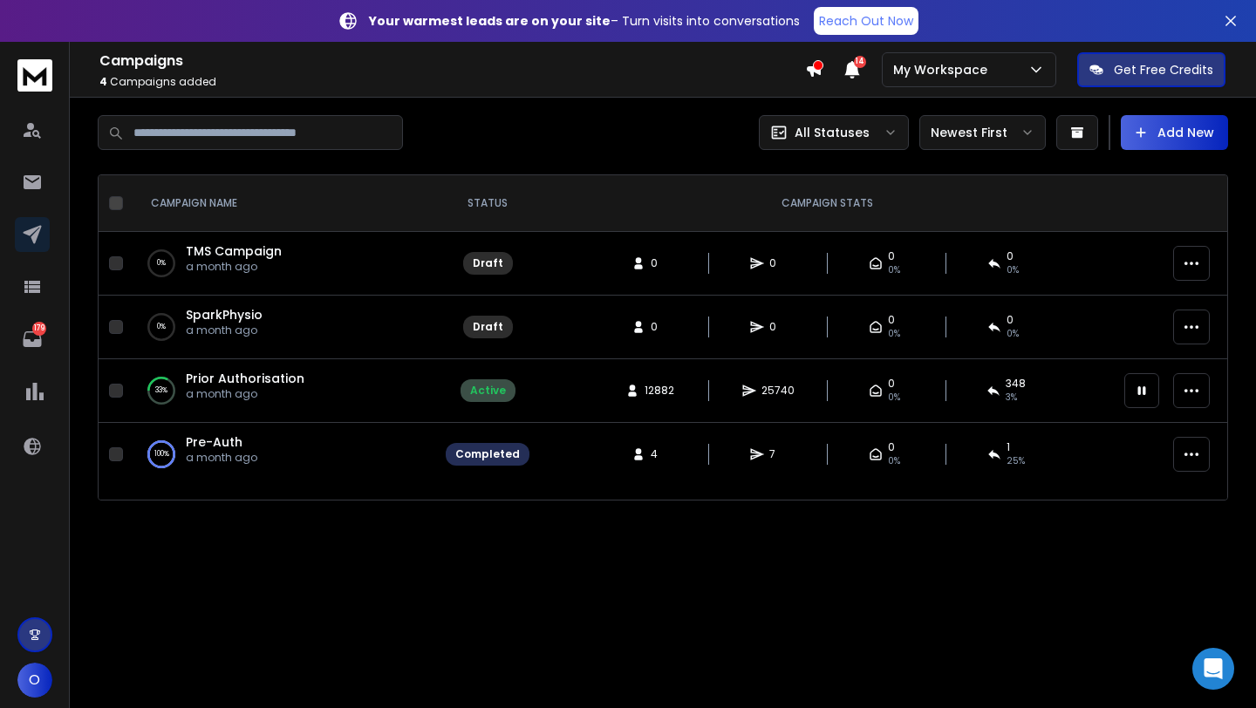 The height and width of the screenshot is (708, 1256). What do you see at coordinates (1152, 70) in the screenshot?
I see `button: Get Free Credits` at bounding box center [1152, 70].